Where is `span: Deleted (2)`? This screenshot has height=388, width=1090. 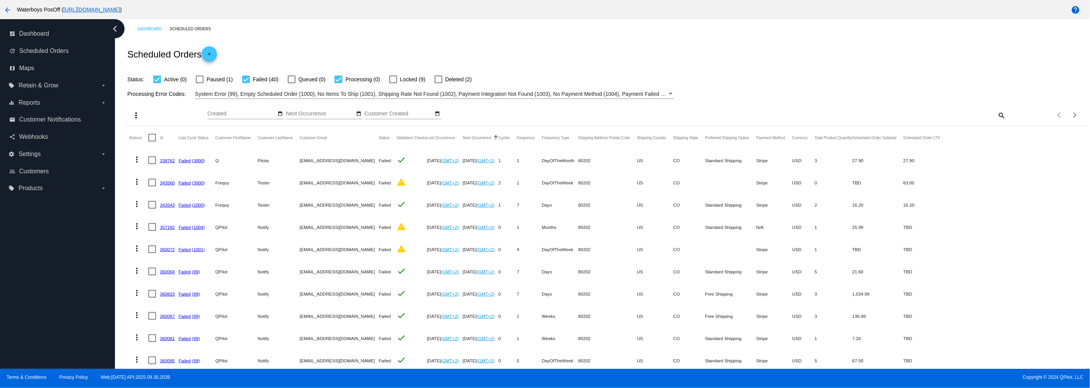
span: Deleted (2) is located at coordinates (458, 79).